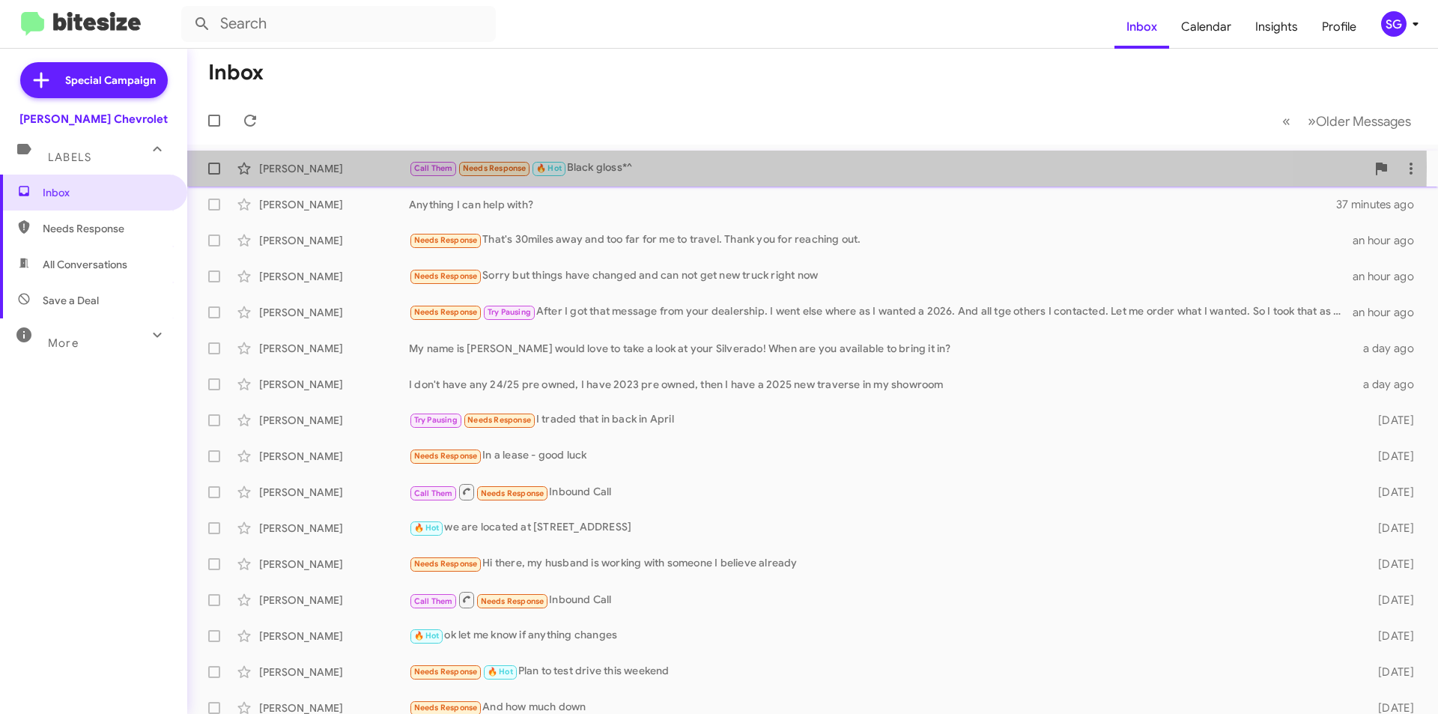 The height and width of the screenshot is (714, 1438). I want to click on span: Save a Deal, so click(70, 300).